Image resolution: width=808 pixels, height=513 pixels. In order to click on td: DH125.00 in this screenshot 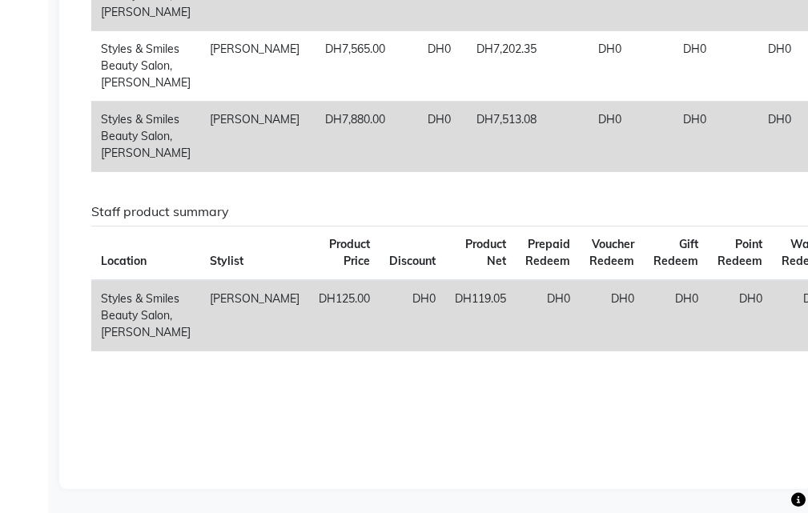, I will do `click(344, 316)`.